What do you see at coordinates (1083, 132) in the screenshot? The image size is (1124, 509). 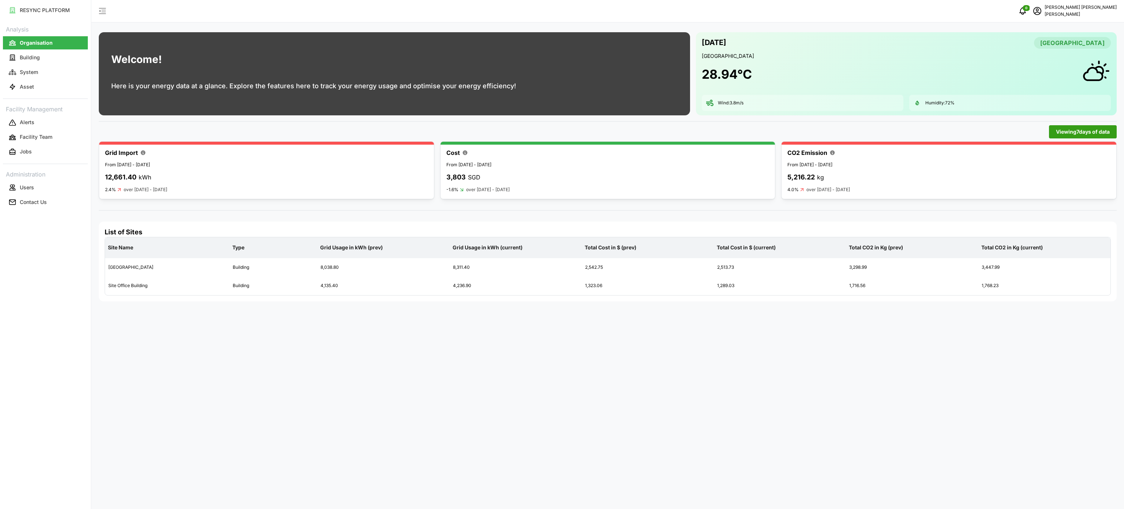 I see `span: Viewing 7 days of data` at bounding box center [1083, 132].